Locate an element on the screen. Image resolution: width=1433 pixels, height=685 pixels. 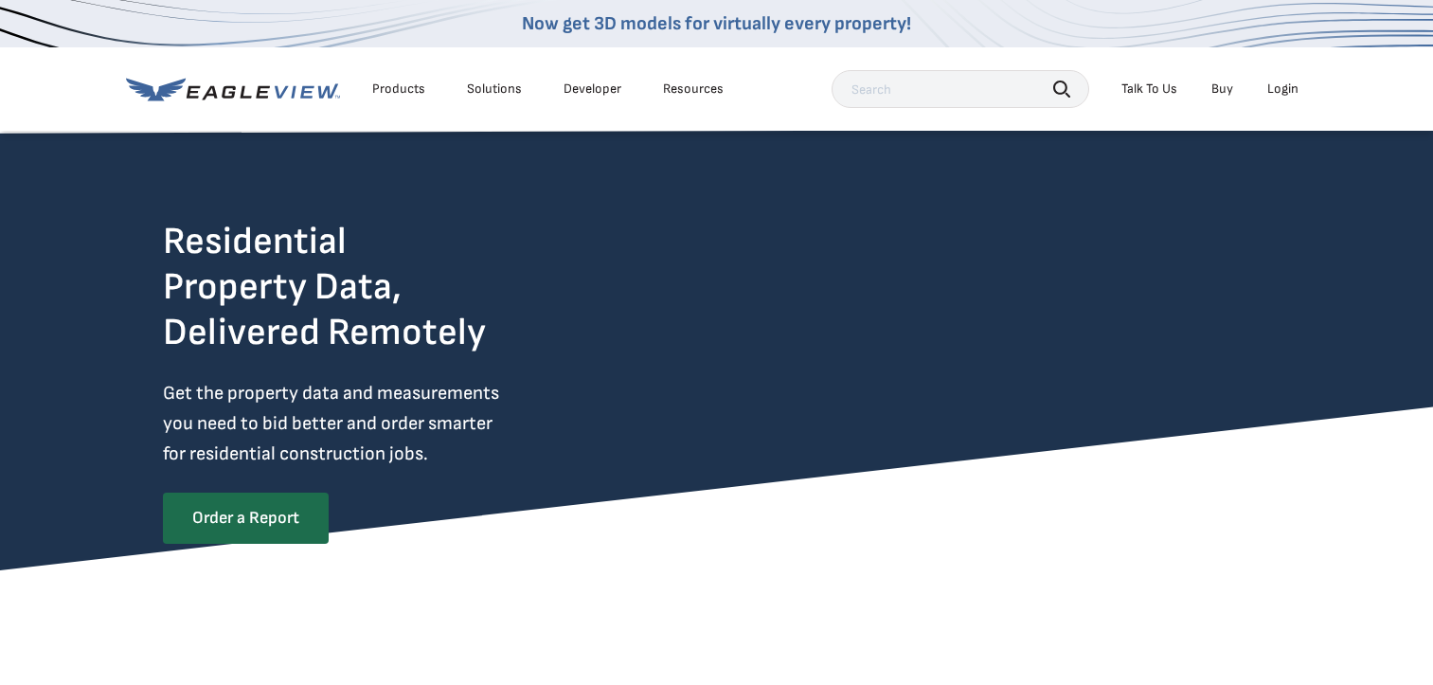
div: Talk To Us is located at coordinates (1149, 89).